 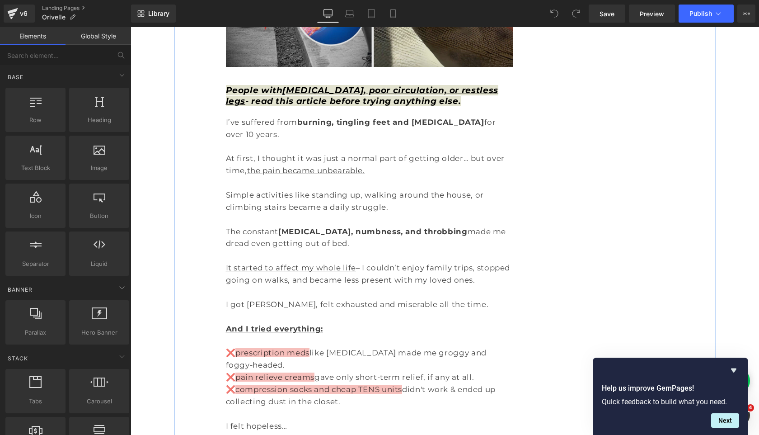 What do you see at coordinates (239, 247) in the screenshot?
I see `p: – I couldn’t enjoy family trips, stopped going on walks, and became less present with my loved ones.` at bounding box center [239, 247].